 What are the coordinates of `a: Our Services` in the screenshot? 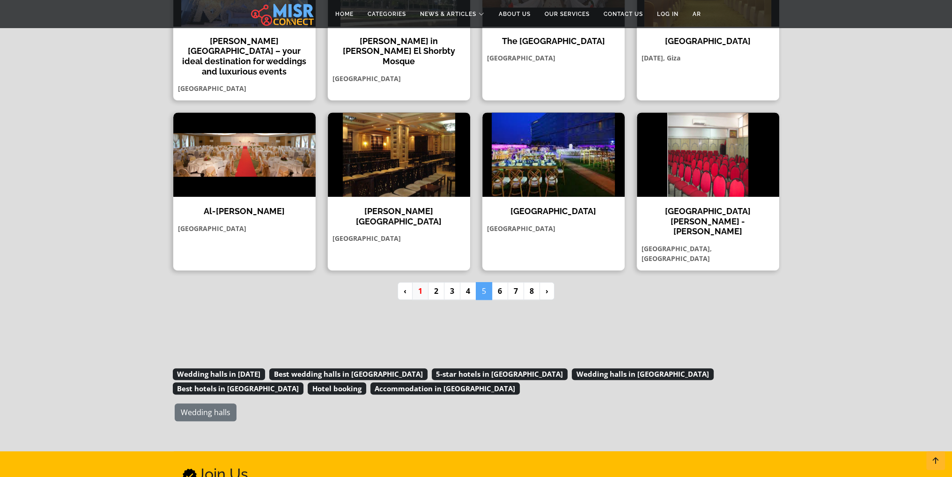 It's located at (567, 14).